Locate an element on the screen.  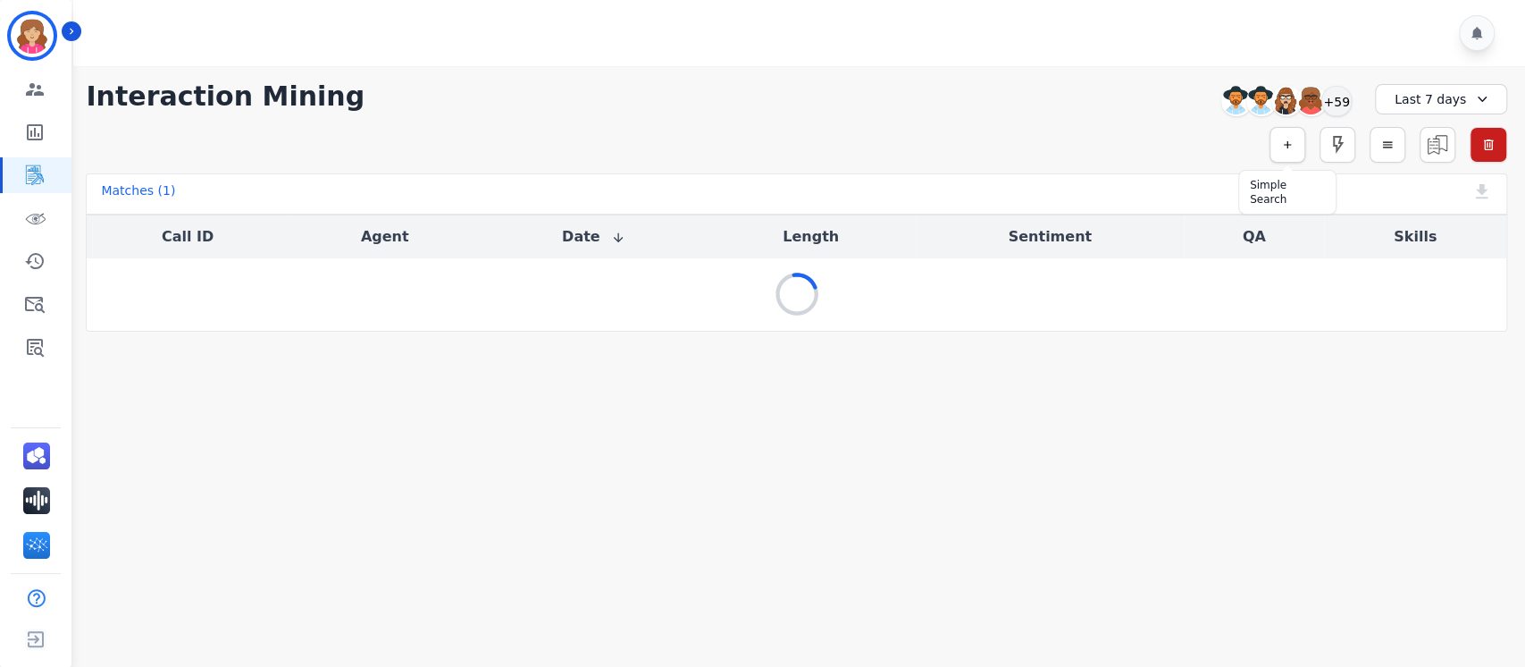
h1: Interaction Mining is located at coordinates (225, 97).